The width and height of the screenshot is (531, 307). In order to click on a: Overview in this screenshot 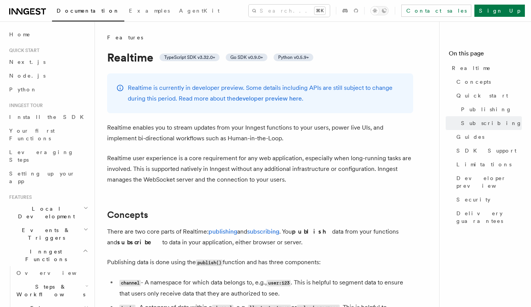, I will do `click(52, 273)`.